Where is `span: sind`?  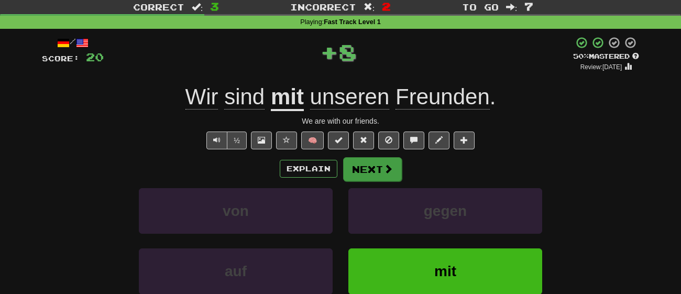 span: sind is located at coordinates (244, 97).